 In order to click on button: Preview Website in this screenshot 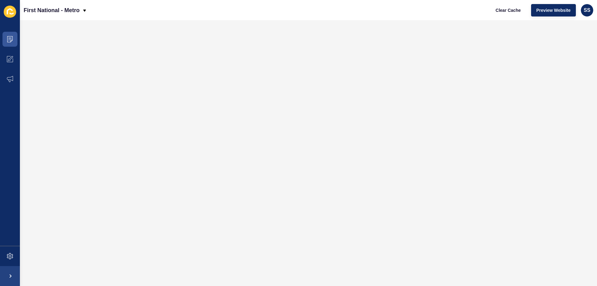, I will do `click(554, 10)`.